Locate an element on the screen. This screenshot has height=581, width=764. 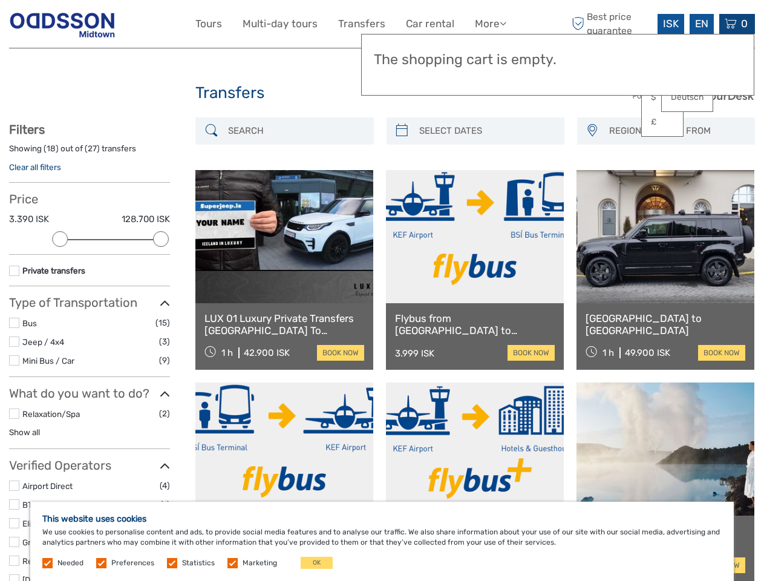
img: PurchaseViaTourDesk.png is located at coordinates (693, 96).